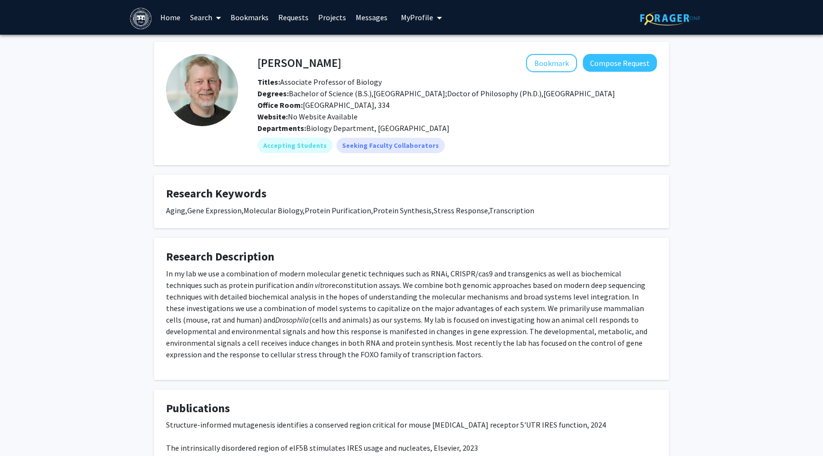  What do you see at coordinates (273, 93) in the screenshot?
I see `b: Degrees:` at bounding box center [273, 93].